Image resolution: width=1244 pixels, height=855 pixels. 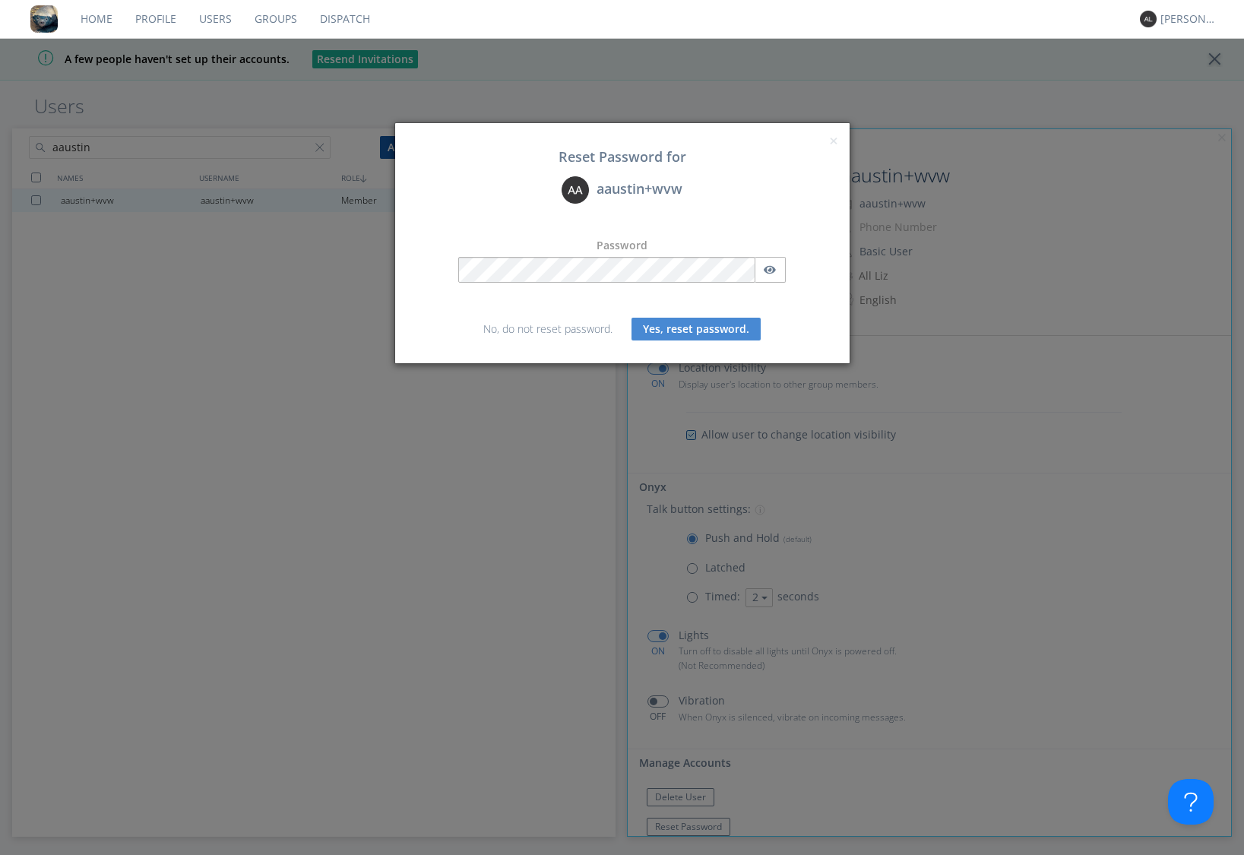 What do you see at coordinates (44, 19) in the screenshot?
I see `img: 8ff700cf5bab4eb8a436322861af2272` at bounding box center [44, 19].